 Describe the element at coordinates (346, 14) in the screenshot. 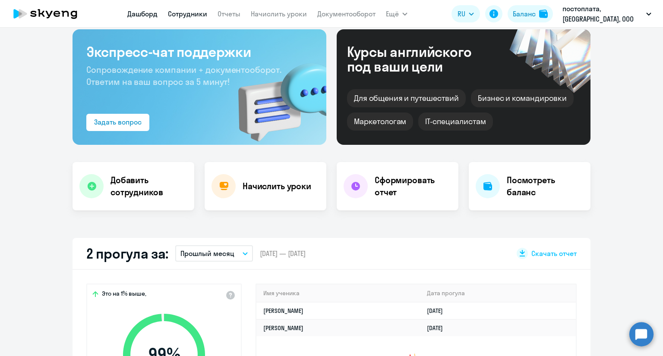

I see `a: Документооборот` at that location.